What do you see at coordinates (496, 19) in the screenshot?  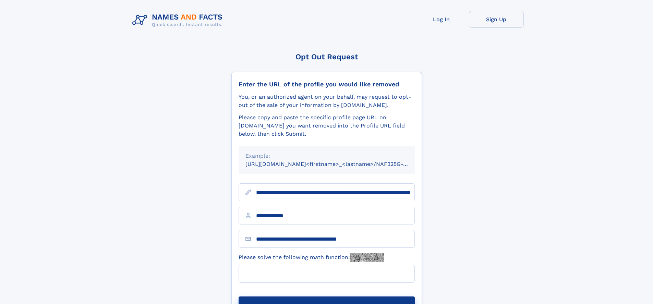 I see `a: Sign Up` at bounding box center [496, 19].